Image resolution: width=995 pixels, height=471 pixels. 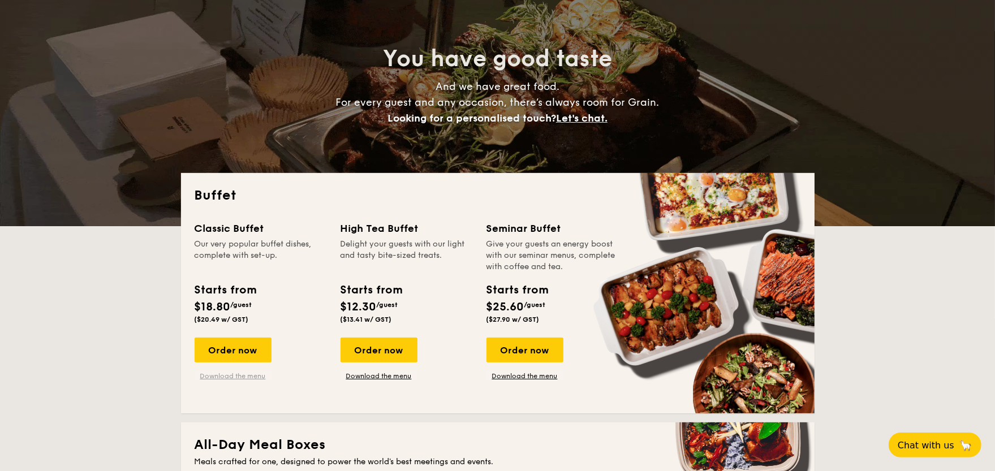 What do you see at coordinates (261, 256) in the screenshot?
I see `div: Our very popular buffet dishes, complete with set-up.` at bounding box center [261, 256].